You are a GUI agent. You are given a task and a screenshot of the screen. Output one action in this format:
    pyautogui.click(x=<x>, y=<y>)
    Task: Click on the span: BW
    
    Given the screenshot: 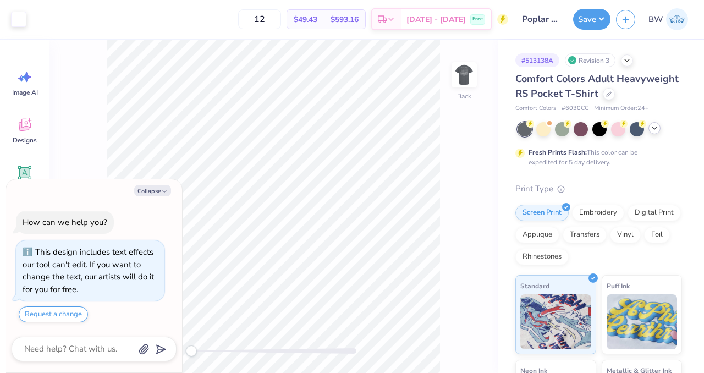 What is the action you would take?
    pyautogui.click(x=655, y=19)
    